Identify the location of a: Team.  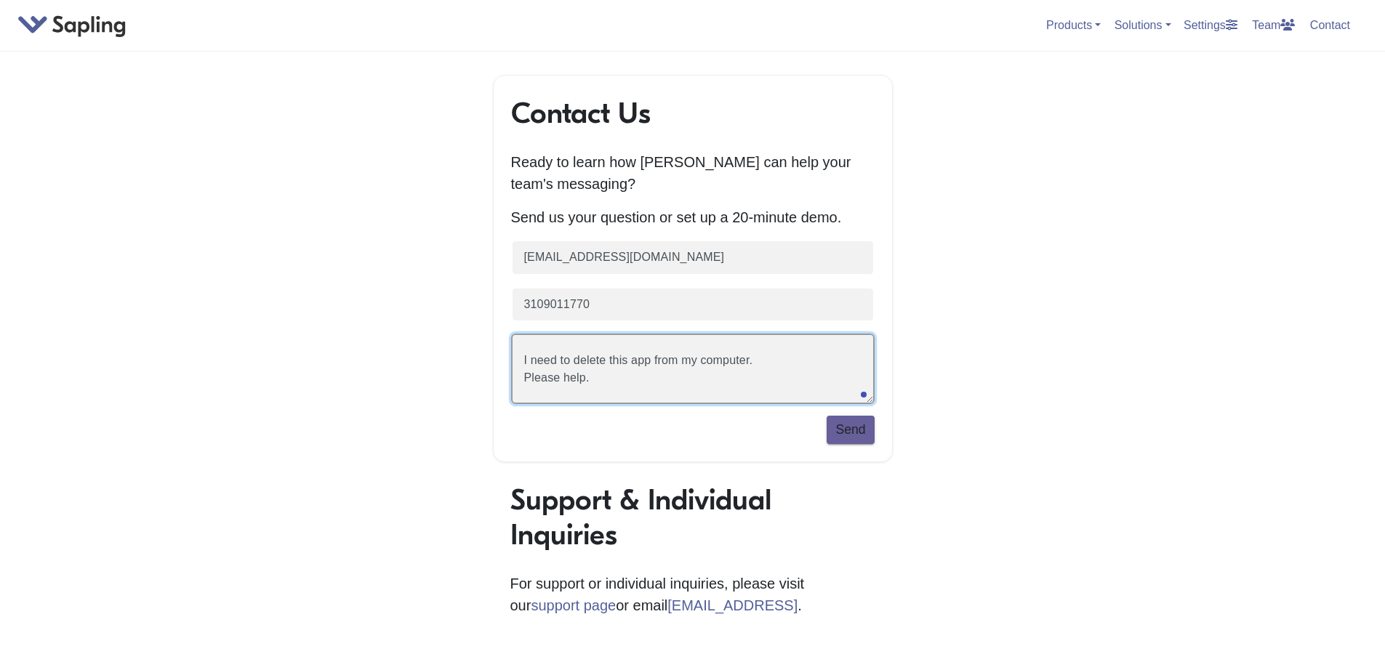
(1273, 25).